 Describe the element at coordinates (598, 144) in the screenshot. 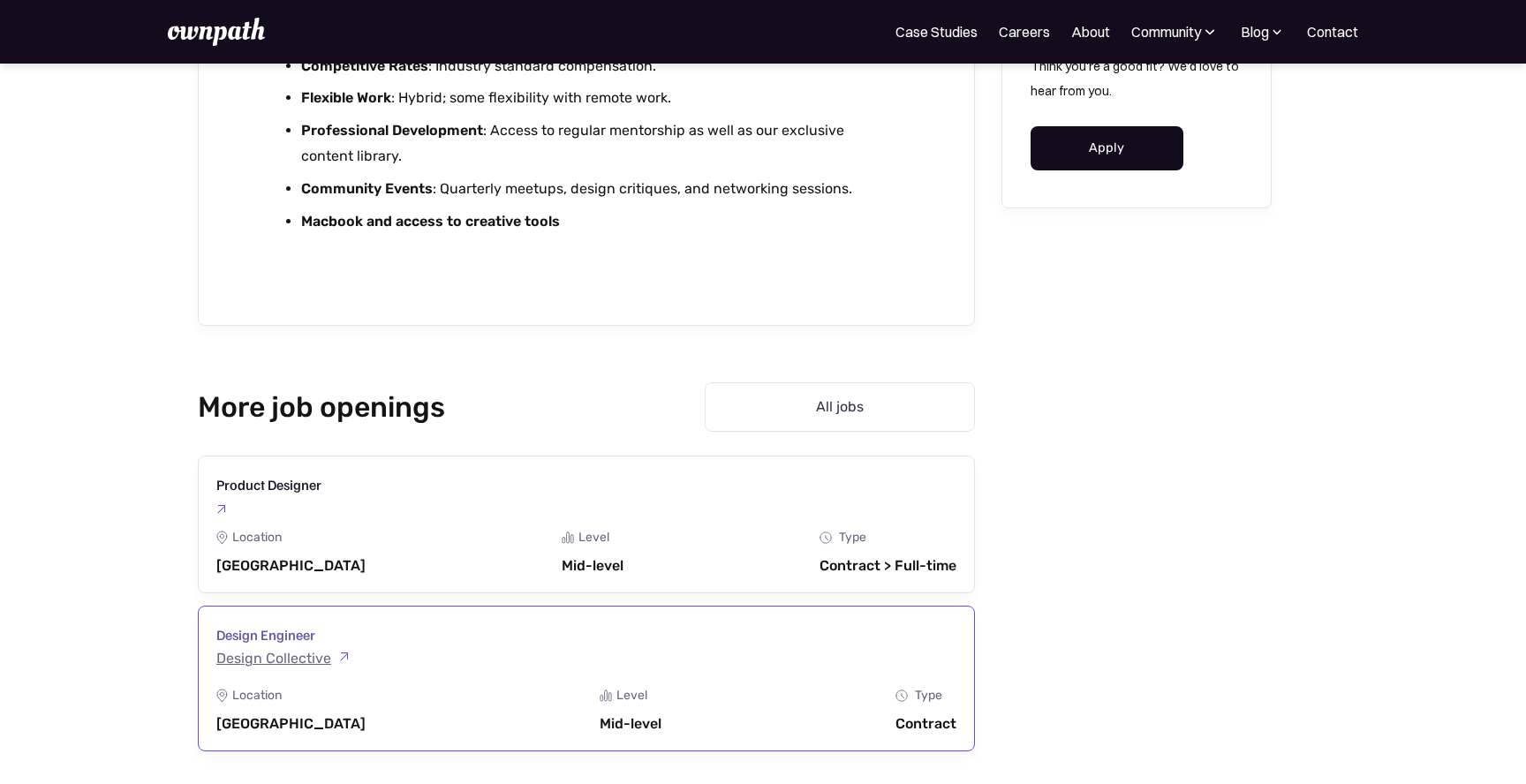

I see `li: : Access to regular mentorship as well as our exclusive content library.` at that location.